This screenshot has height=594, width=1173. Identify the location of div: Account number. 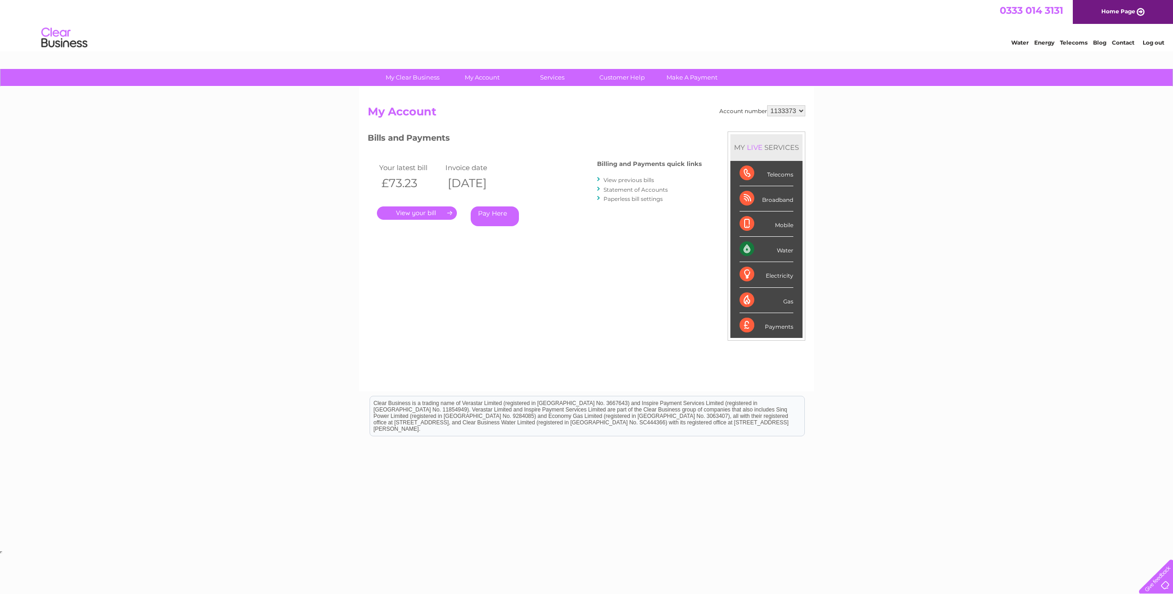
(762, 111).